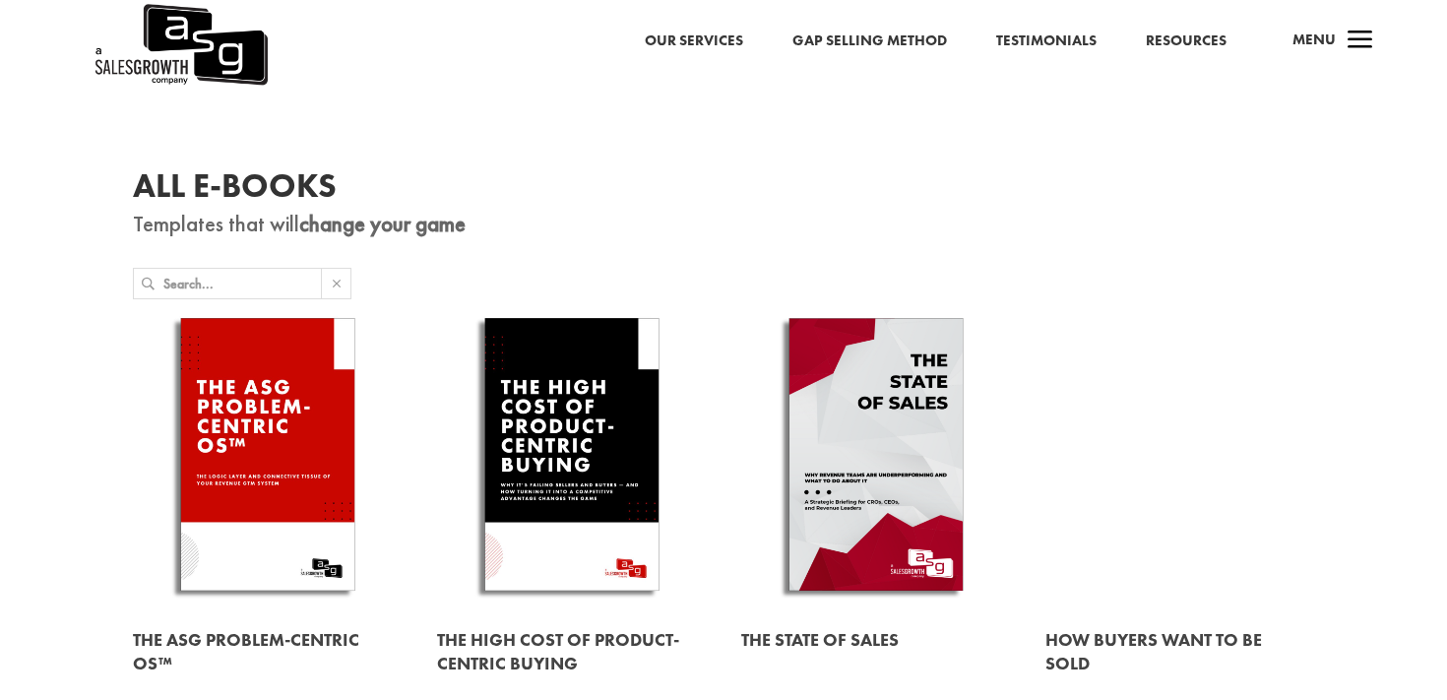 The width and height of the screenshot is (1447, 700). I want to click on strong: change your game, so click(382, 223).